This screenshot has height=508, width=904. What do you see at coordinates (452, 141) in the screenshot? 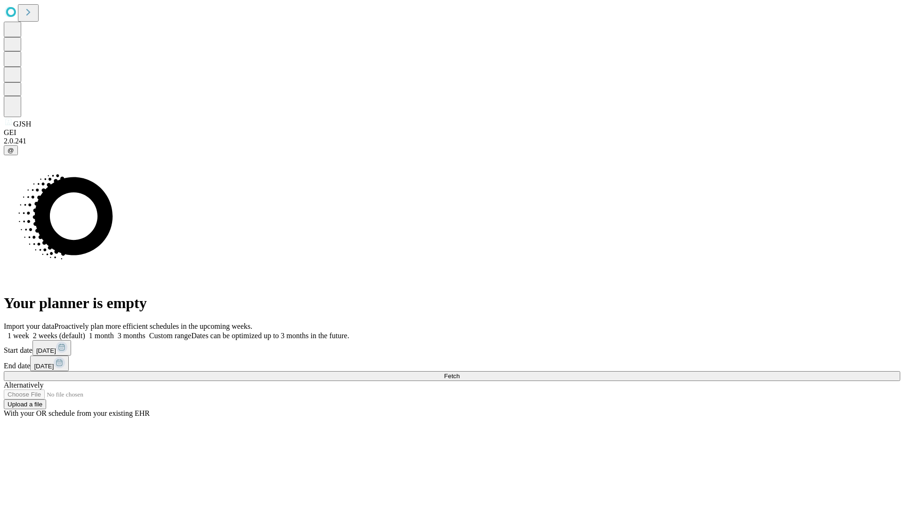
I see `div: 2.0.241` at bounding box center [452, 141].